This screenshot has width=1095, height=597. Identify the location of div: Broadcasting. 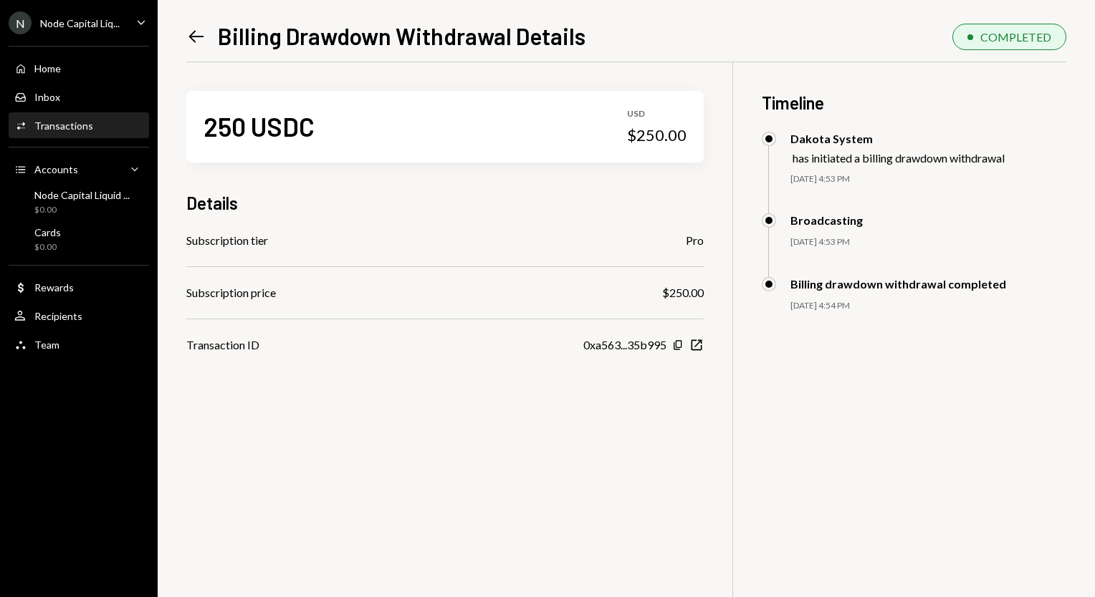
(826, 220).